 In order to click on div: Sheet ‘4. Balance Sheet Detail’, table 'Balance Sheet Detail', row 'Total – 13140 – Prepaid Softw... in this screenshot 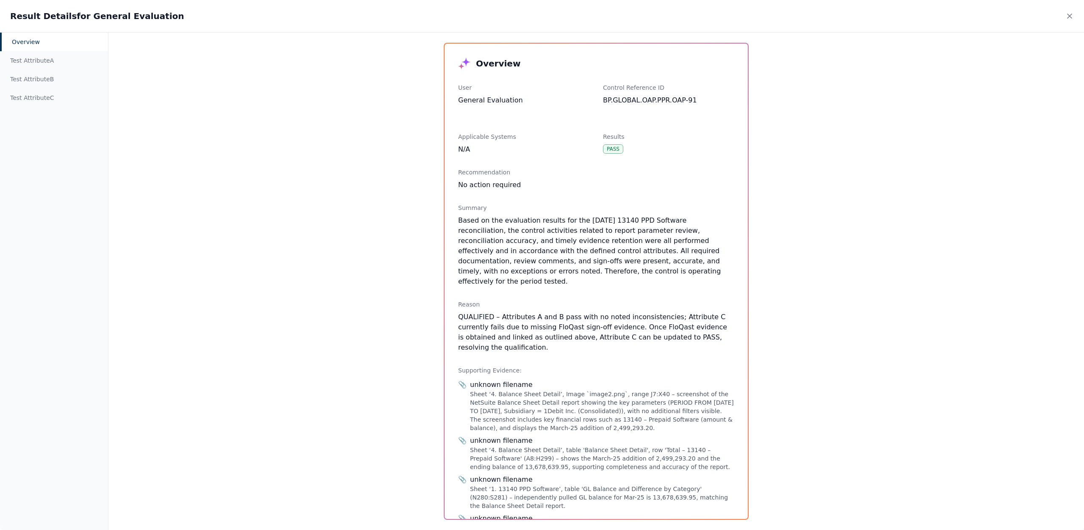, I will do `click(602, 458)`.